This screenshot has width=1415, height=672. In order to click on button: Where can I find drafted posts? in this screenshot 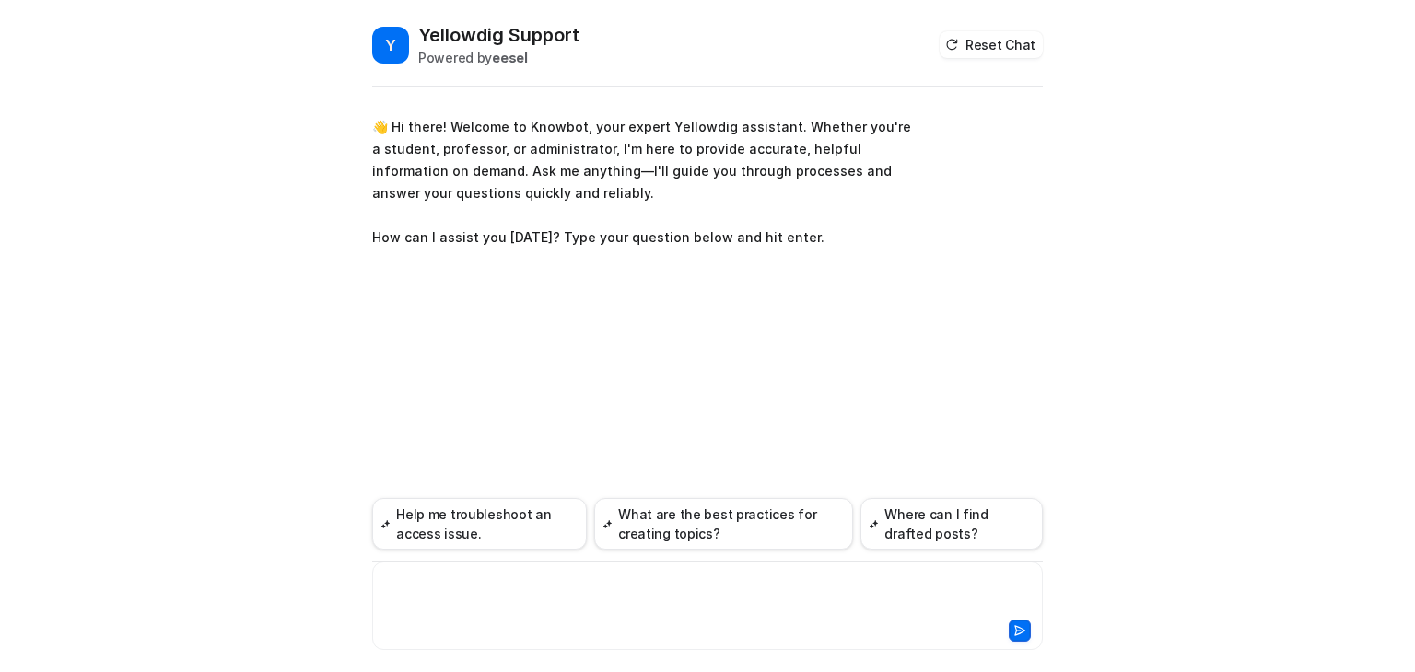, I will do `click(952, 524)`.